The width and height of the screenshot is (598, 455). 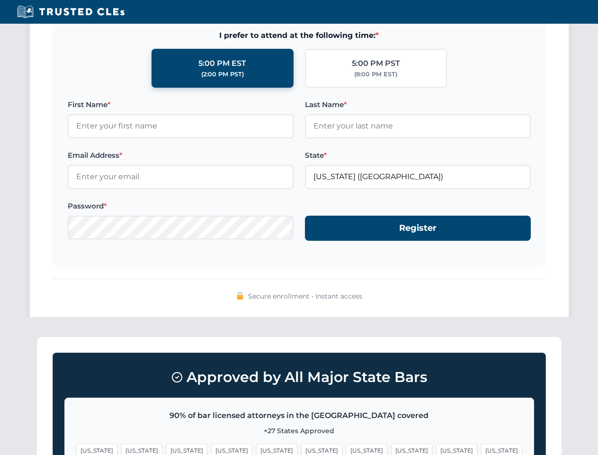 What do you see at coordinates (222, 63) in the screenshot?
I see `div: 5:00 PM EST` at bounding box center [222, 63].